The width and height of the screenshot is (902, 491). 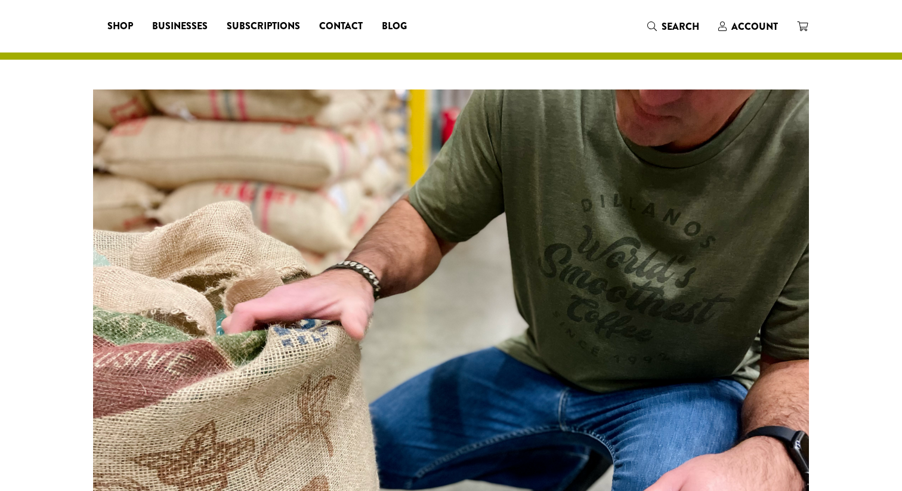 What do you see at coordinates (673, 26) in the screenshot?
I see `a: Search` at bounding box center [673, 26].